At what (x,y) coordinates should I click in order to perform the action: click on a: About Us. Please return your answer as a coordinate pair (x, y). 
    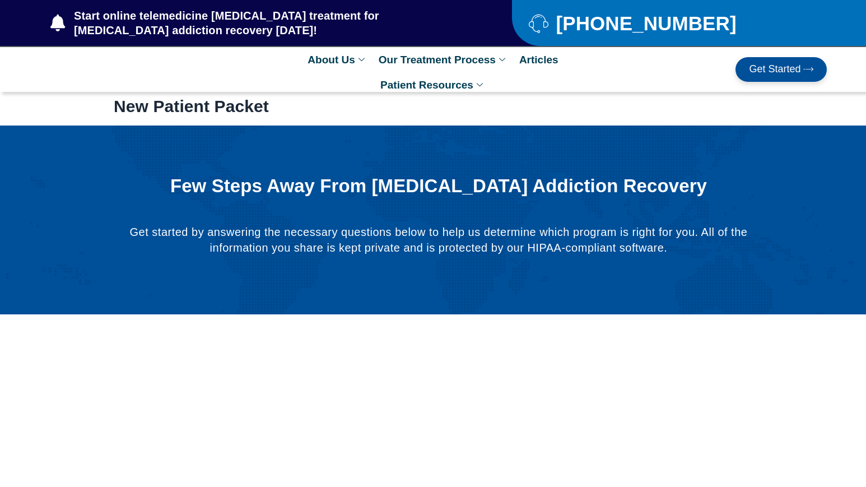
    Looking at the image, I should click on (337, 59).